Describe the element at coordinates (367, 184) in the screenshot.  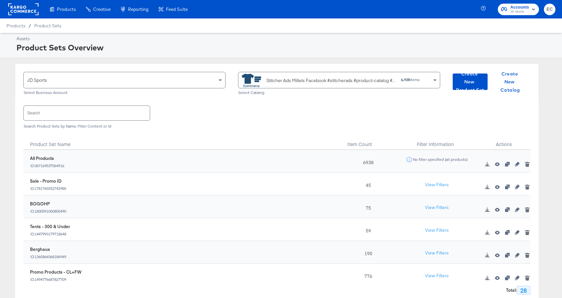
I see `div: 45` at that location.